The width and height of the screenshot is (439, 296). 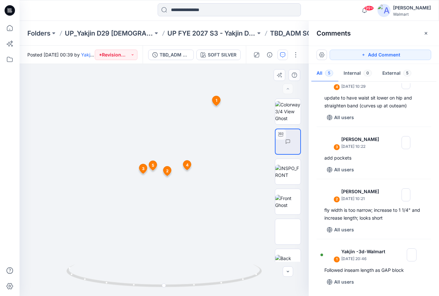 What do you see at coordinates (381, 55) in the screenshot?
I see `button: Add Comment` at bounding box center [381, 55].